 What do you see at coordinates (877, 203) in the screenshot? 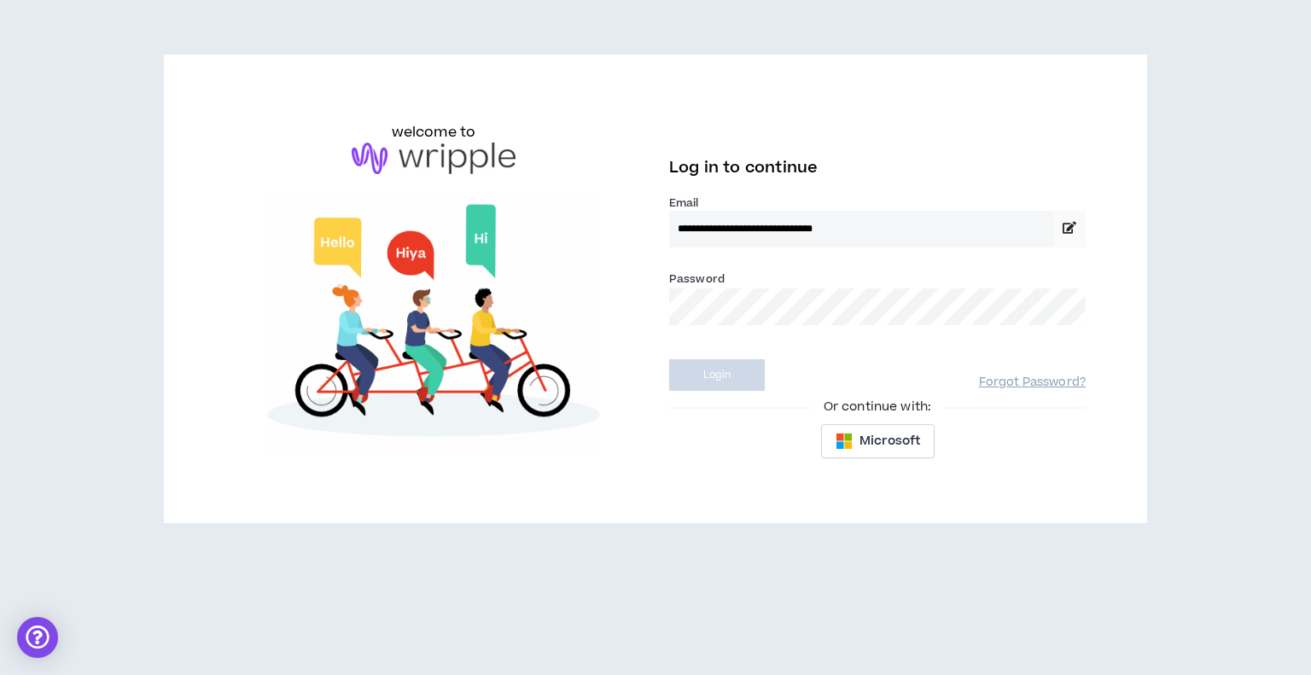
I see `label: Email` at bounding box center [877, 203].